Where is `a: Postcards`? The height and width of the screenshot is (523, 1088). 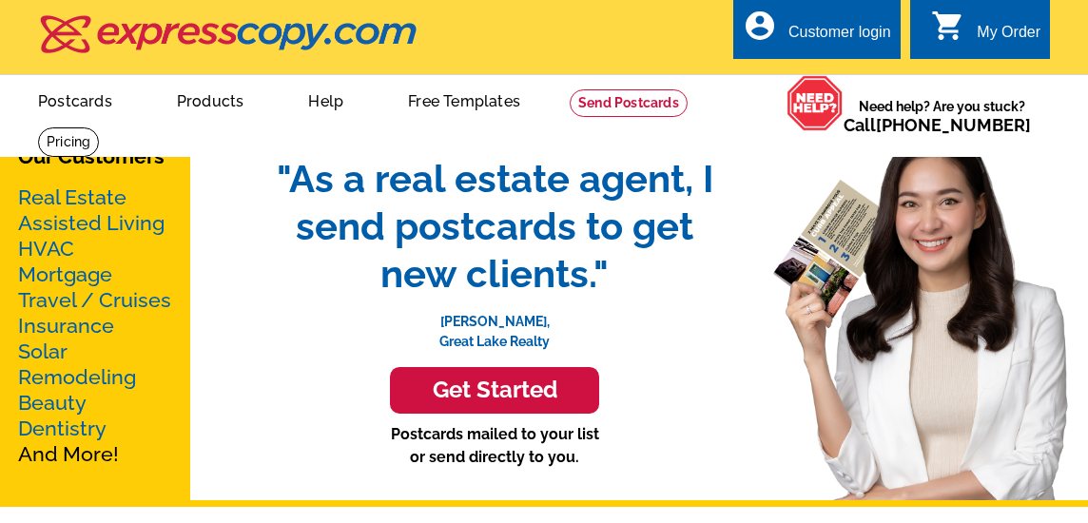 a: Postcards is located at coordinates (75, 99).